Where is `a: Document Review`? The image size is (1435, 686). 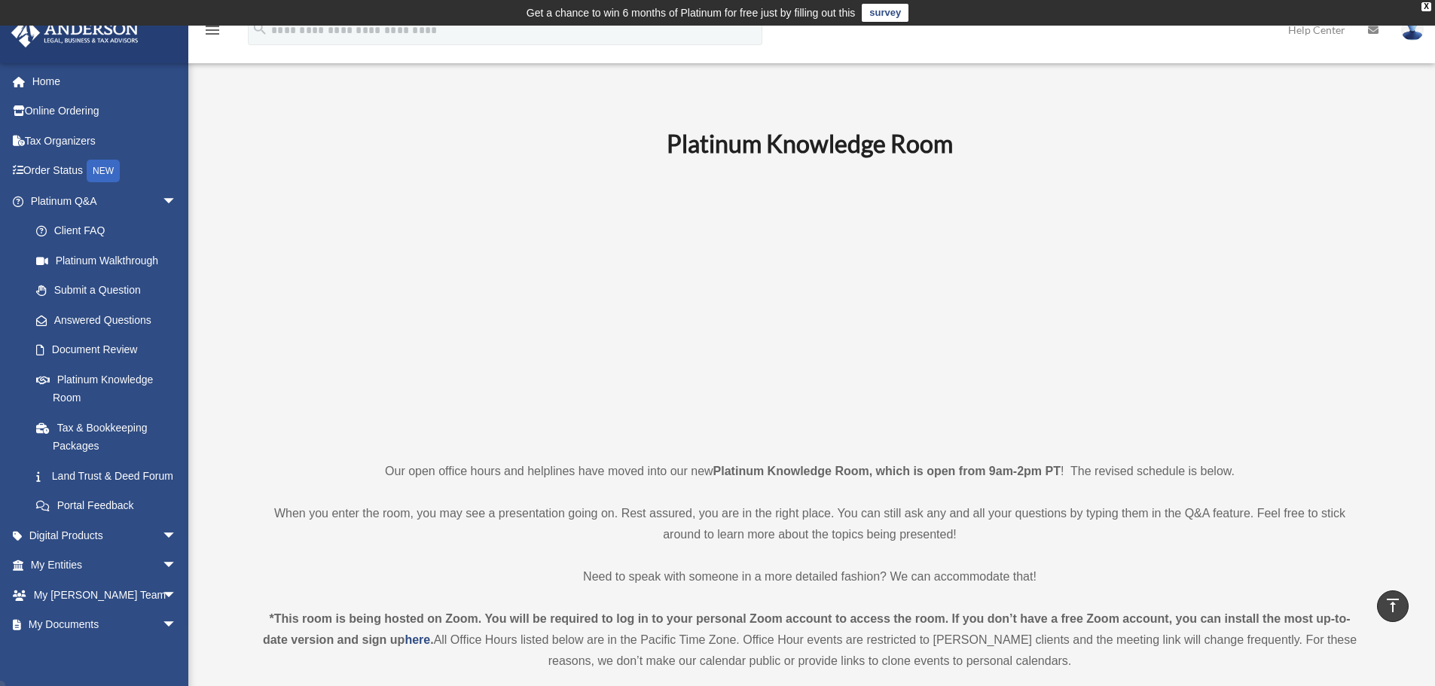
a: Document Review is located at coordinates (110, 350).